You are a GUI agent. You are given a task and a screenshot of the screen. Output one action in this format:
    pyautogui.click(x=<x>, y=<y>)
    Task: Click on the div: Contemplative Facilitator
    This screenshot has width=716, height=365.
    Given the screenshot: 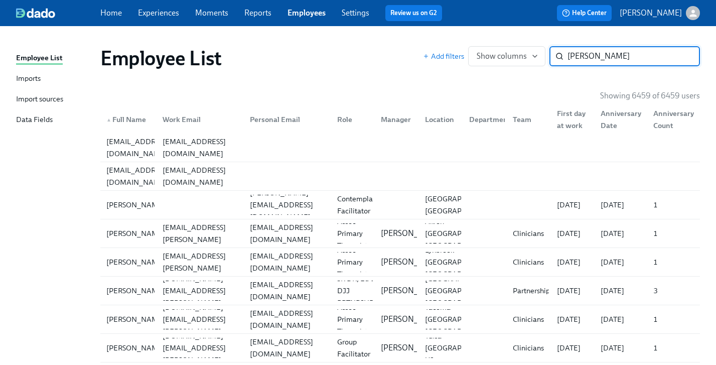 What is the action you would take?
    pyautogui.click(x=361, y=205)
    